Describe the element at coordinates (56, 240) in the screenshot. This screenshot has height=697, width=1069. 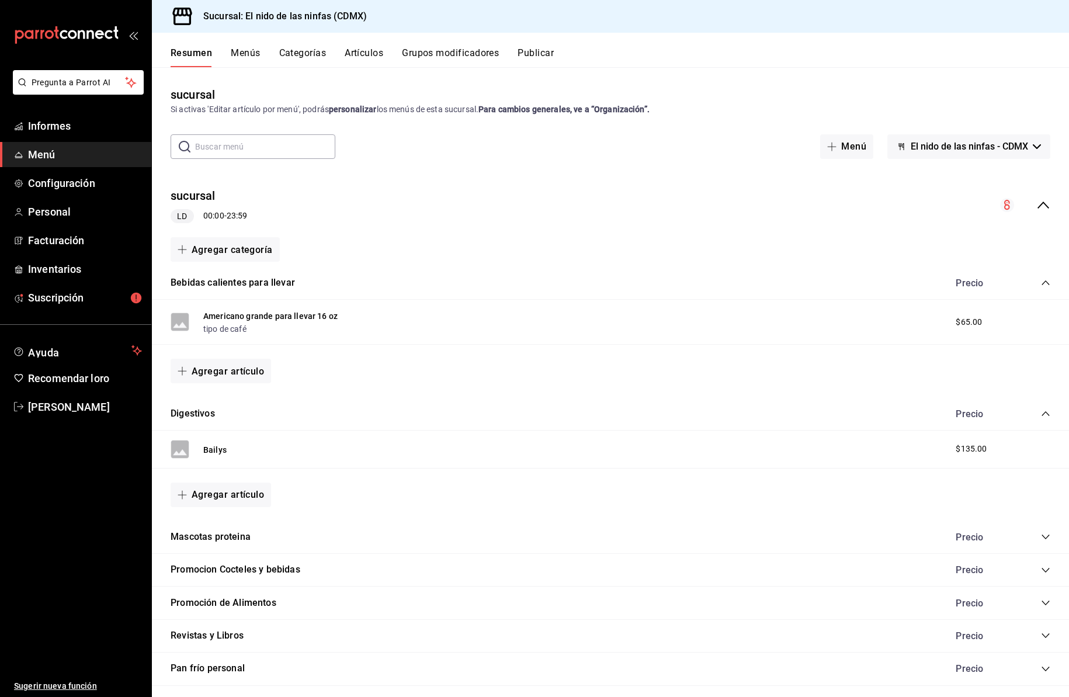
I see `font: Facturación` at that location.